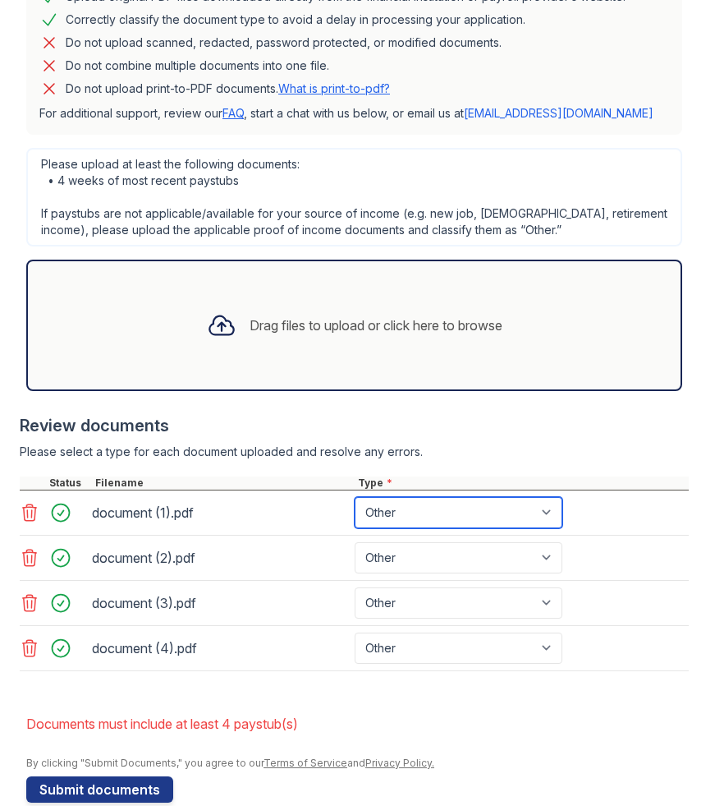  I want to click on a: Terms of Service, so click(306, 762).